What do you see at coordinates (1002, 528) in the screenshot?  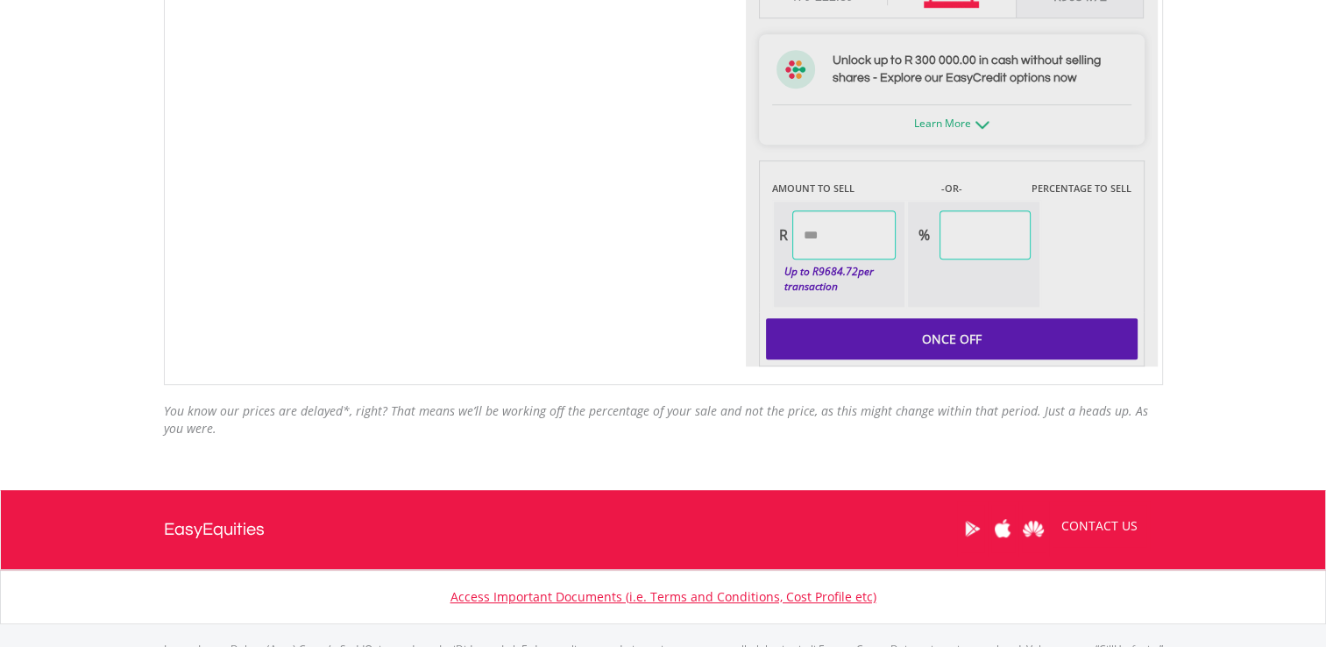 I see `a: Apple` at bounding box center [1002, 528].